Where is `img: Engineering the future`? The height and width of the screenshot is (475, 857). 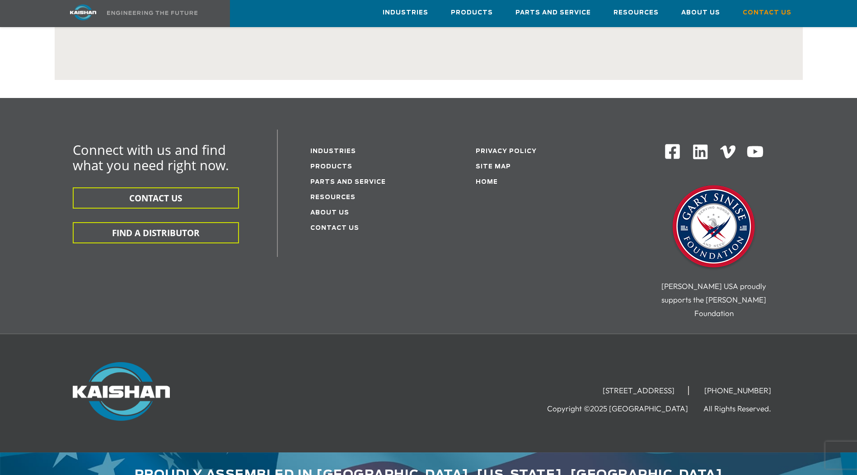
img: Engineering the future is located at coordinates (152, 13).